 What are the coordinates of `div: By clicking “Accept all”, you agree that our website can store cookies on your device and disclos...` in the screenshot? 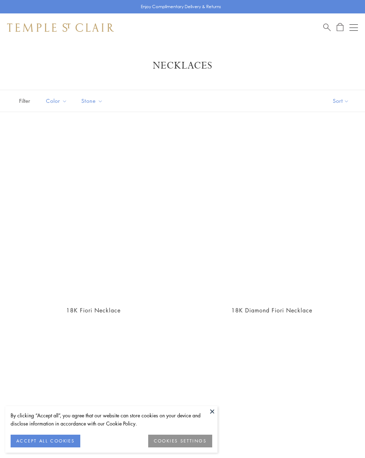 It's located at (111, 420).